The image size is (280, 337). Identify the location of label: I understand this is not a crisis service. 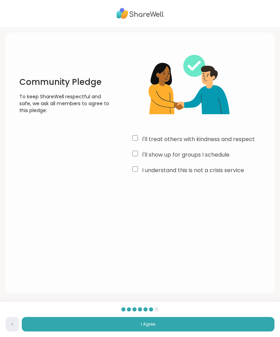
(193, 171).